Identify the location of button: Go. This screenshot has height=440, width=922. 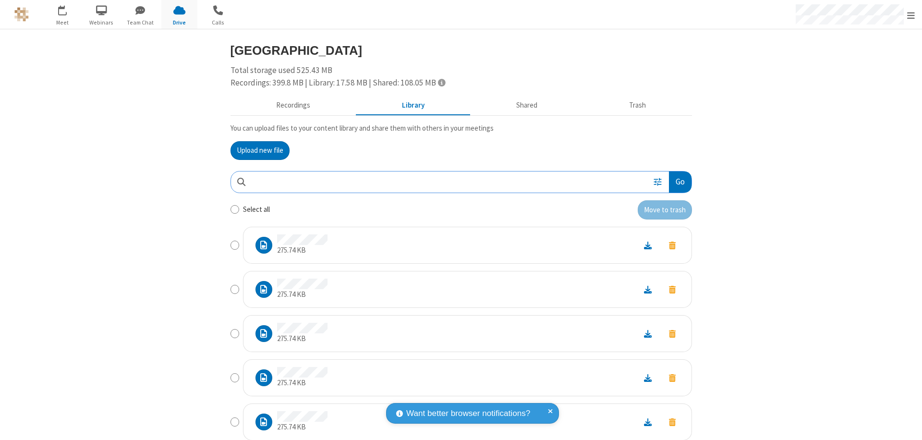
(680, 182).